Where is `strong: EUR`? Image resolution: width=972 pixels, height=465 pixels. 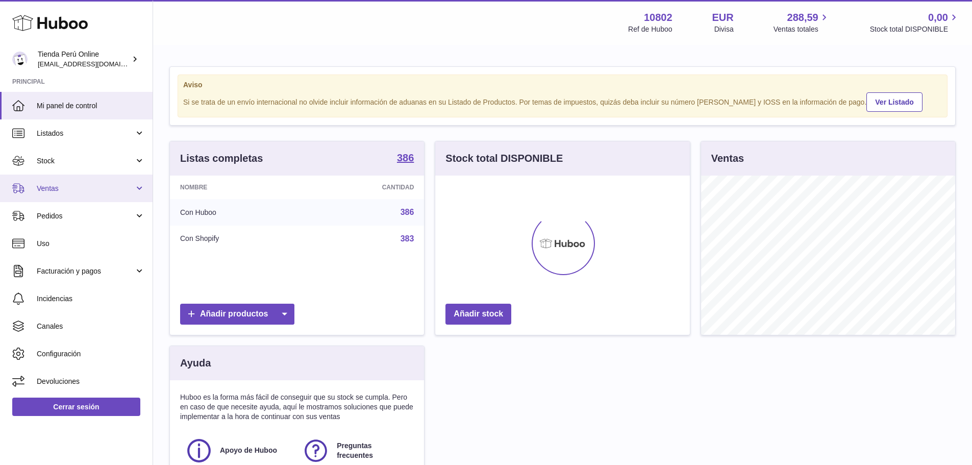
strong: EUR is located at coordinates (723, 17).